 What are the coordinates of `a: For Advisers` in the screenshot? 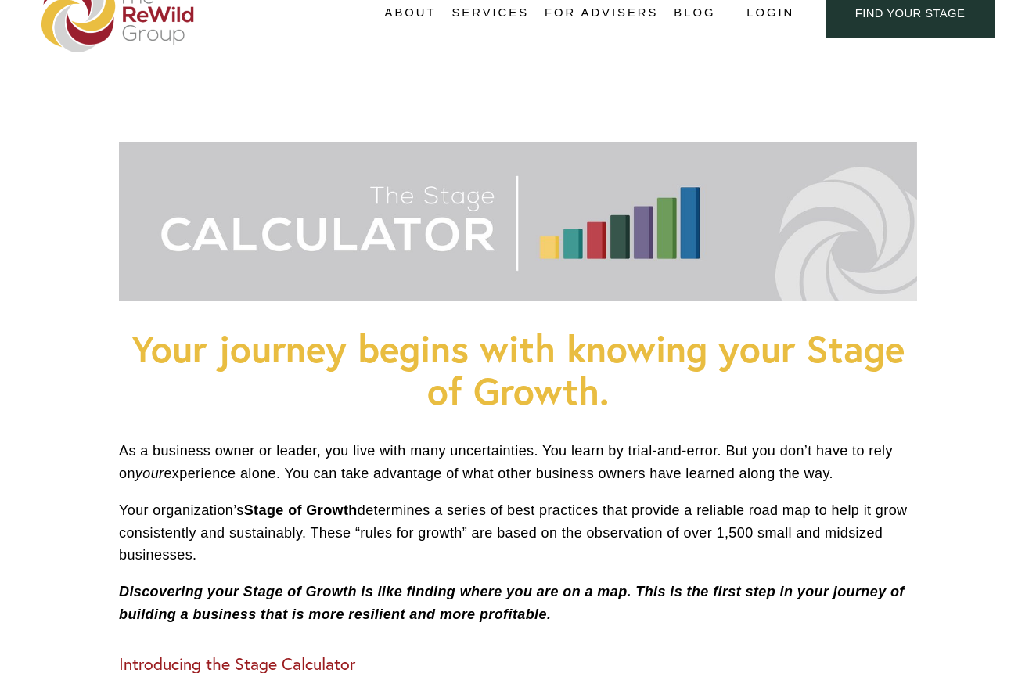 It's located at (601, 13).